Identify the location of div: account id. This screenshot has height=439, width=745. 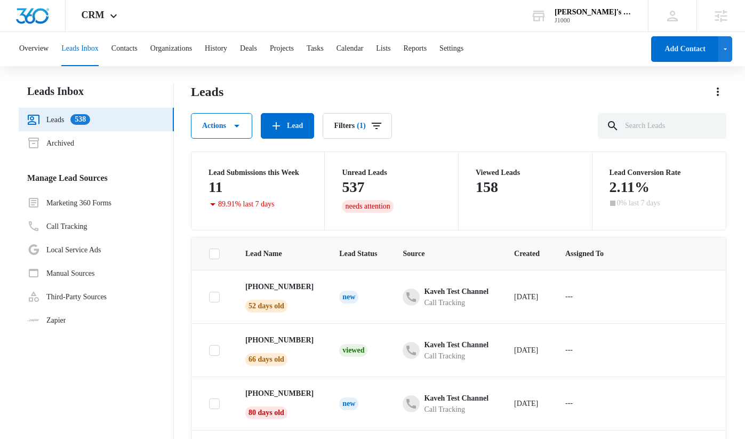
(593, 20).